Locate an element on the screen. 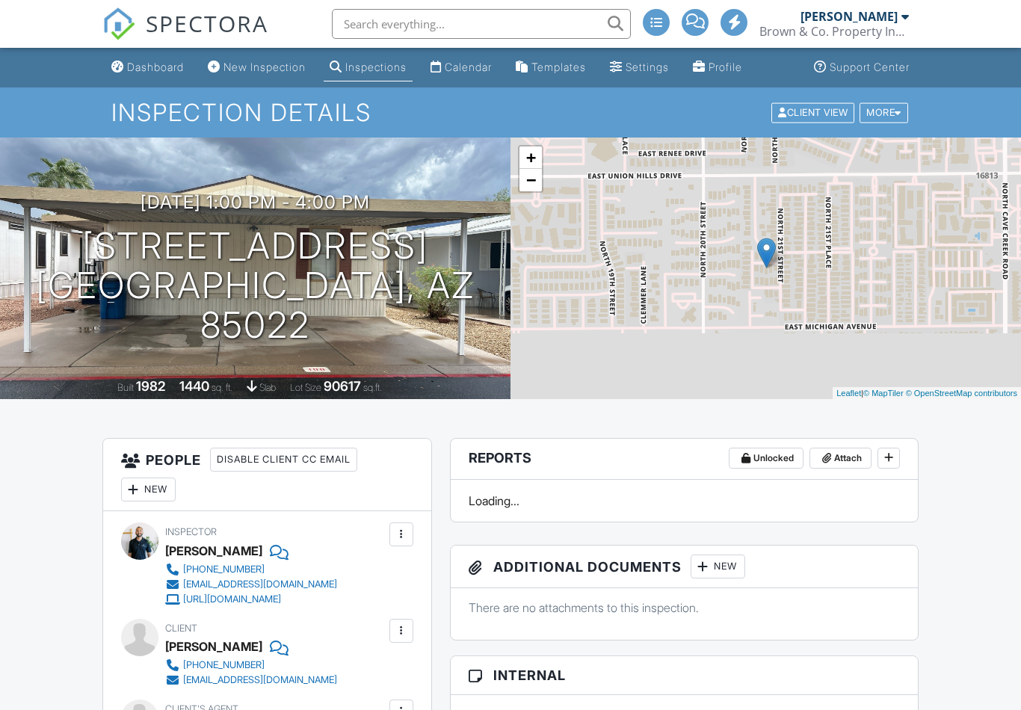 Image resolution: width=1021 pixels, height=710 pixels. span: sq.ft. is located at coordinates (372, 387).